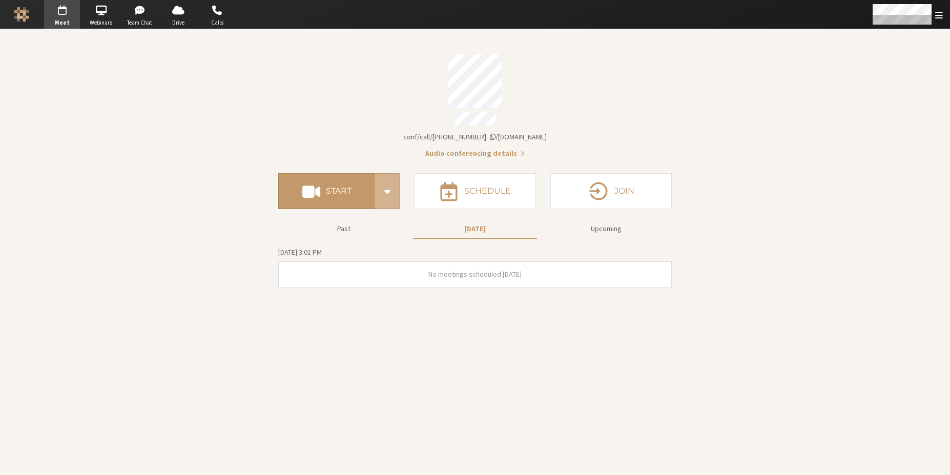 Image resolution: width=950 pixels, height=475 pixels. Describe the element at coordinates (475, 153) in the screenshot. I see `button: Audio conferencing details` at that location.